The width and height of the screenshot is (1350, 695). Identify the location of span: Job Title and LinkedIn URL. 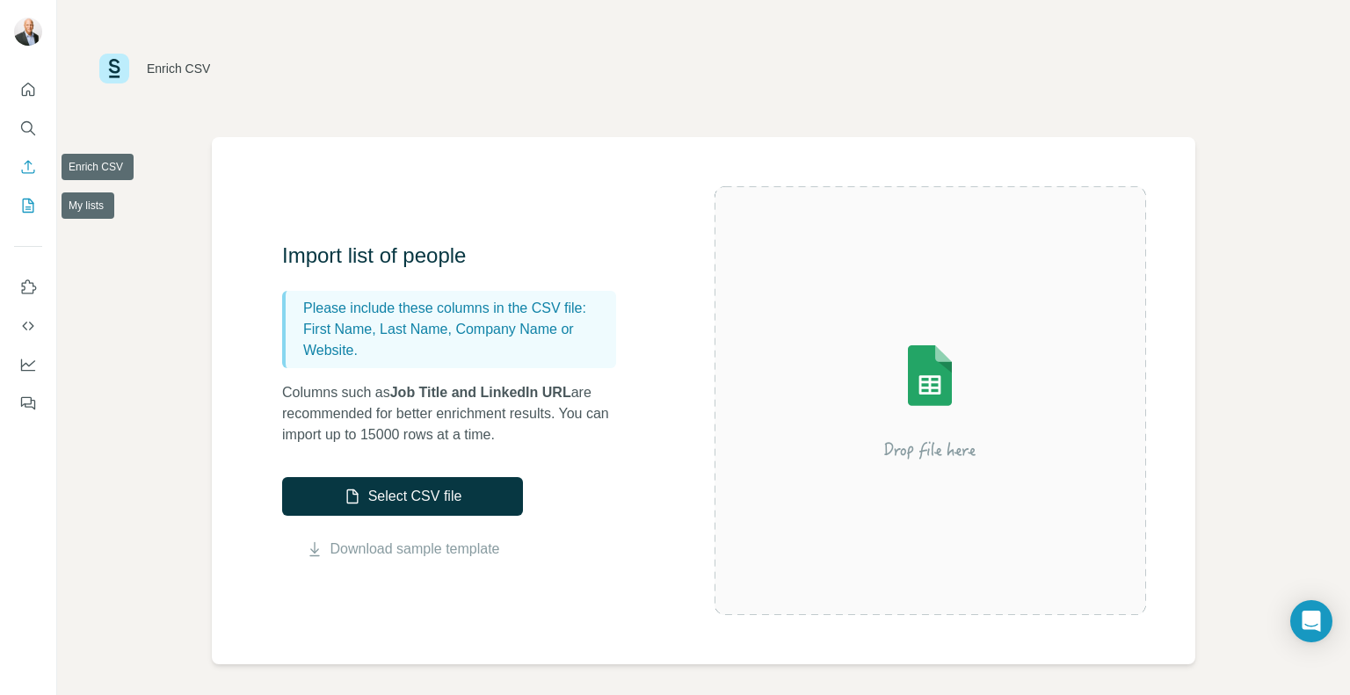
(481, 392).